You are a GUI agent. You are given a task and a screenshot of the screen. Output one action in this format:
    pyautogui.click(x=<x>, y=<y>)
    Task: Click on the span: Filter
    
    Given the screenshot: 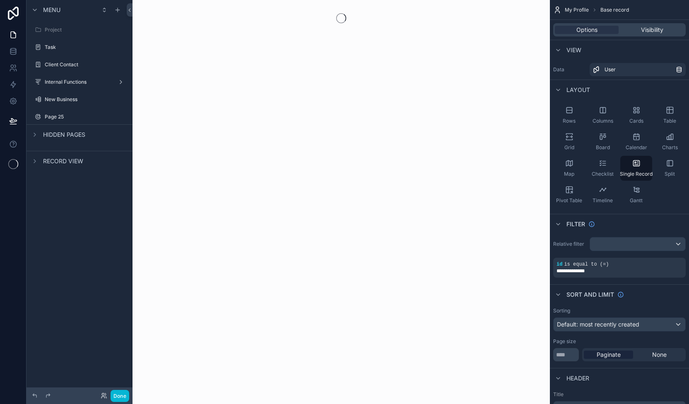 What is the action you would take?
    pyautogui.click(x=576, y=224)
    